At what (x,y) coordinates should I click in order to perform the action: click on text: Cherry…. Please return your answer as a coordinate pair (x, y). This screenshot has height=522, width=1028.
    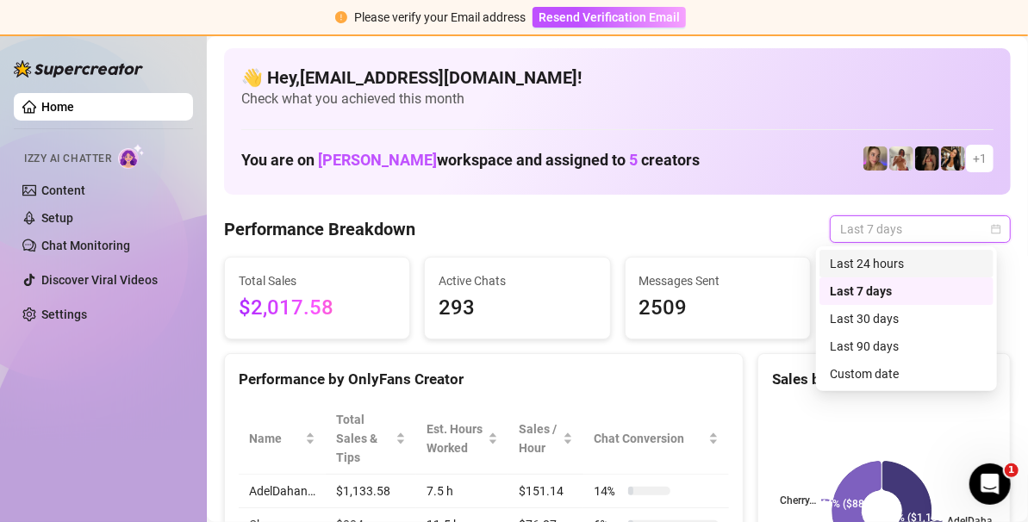
    Looking at the image, I should click on (799, 501).